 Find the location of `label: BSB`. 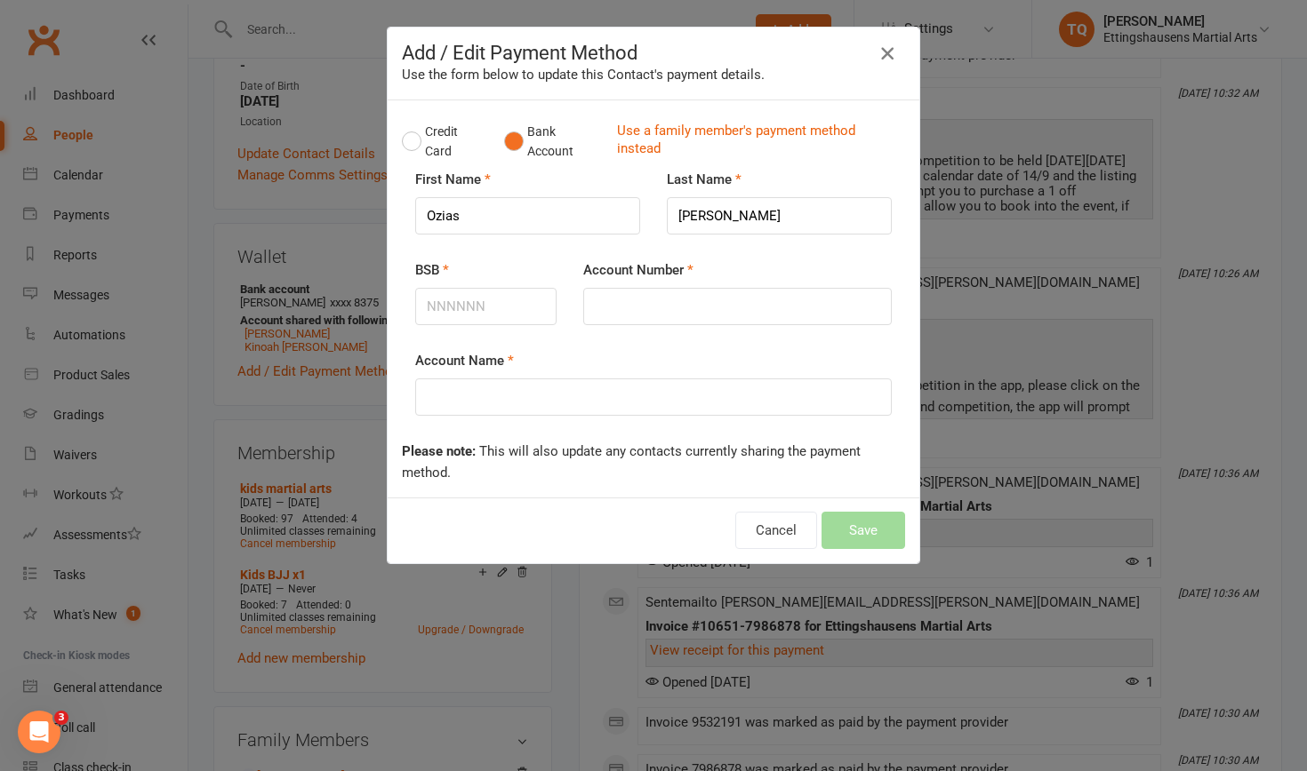

label: BSB is located at coordinates (432, 270).